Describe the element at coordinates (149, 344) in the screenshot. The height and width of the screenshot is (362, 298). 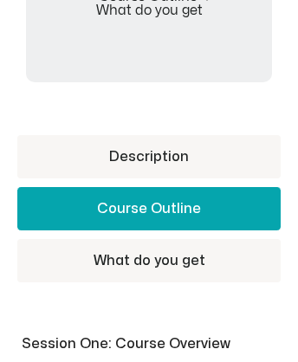
I see `p: Session One: Course Overview` at that location.